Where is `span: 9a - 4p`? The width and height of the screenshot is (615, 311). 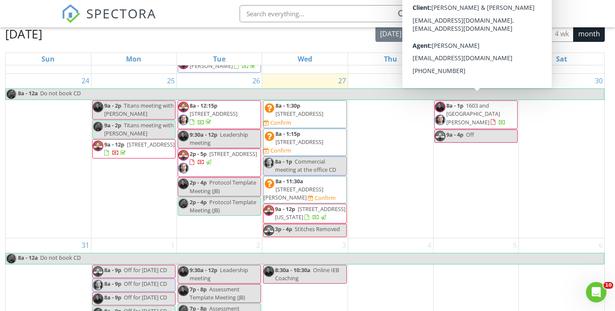 span: 9a - 4p is located at coordinates (455, 134).